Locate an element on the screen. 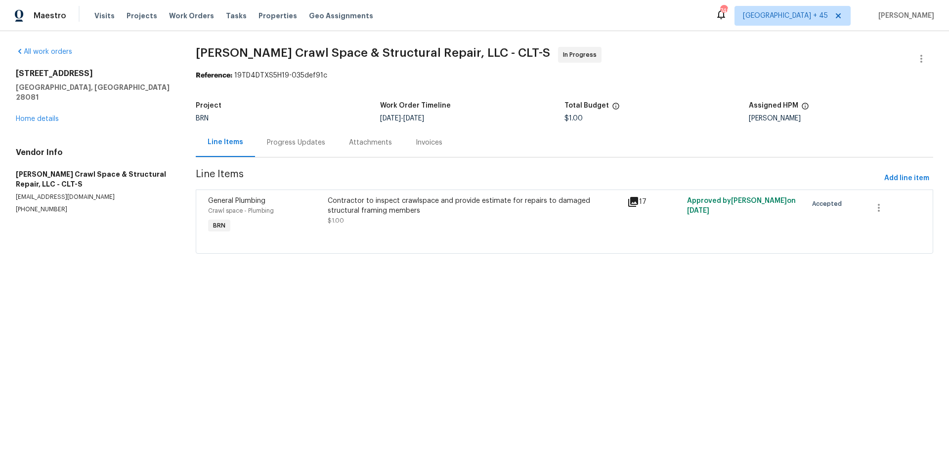  span: Geo Assignments is located at coordinates (341, 16).